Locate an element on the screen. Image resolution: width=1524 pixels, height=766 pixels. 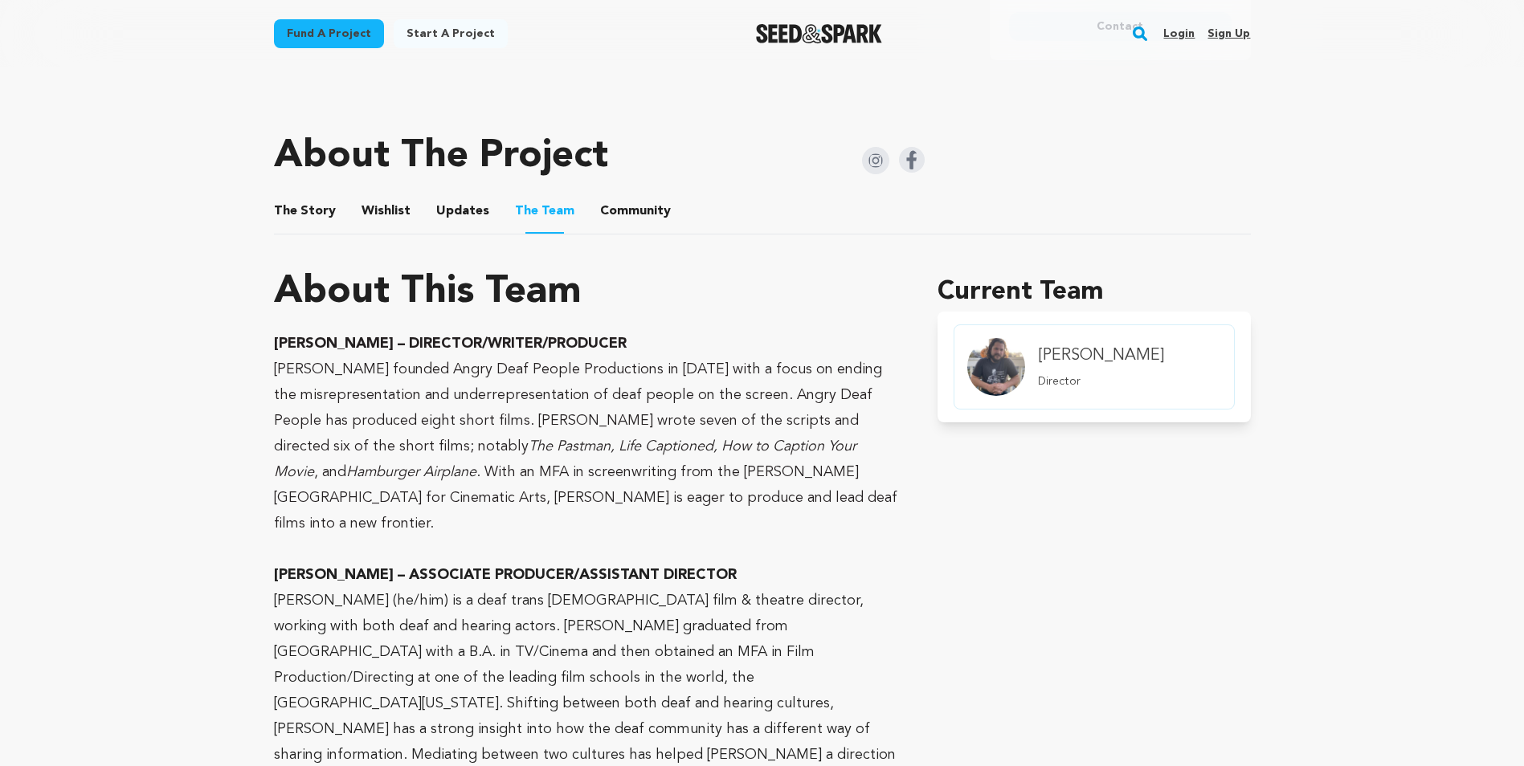
a: Sign up is located at coordinates (1228, 34).